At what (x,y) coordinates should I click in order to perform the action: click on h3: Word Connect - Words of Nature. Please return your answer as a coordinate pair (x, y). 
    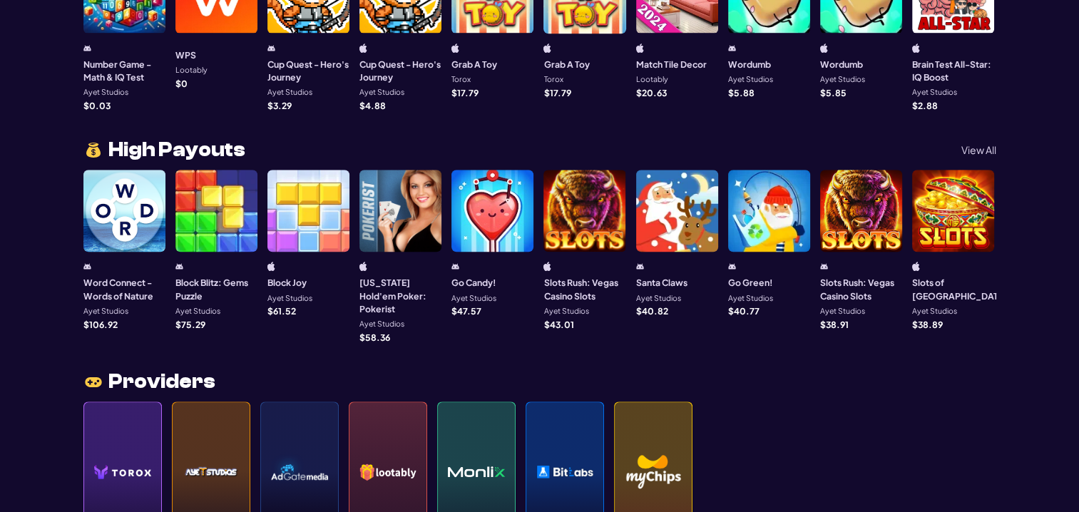
    Looking at the image, I should click on (124, 289).